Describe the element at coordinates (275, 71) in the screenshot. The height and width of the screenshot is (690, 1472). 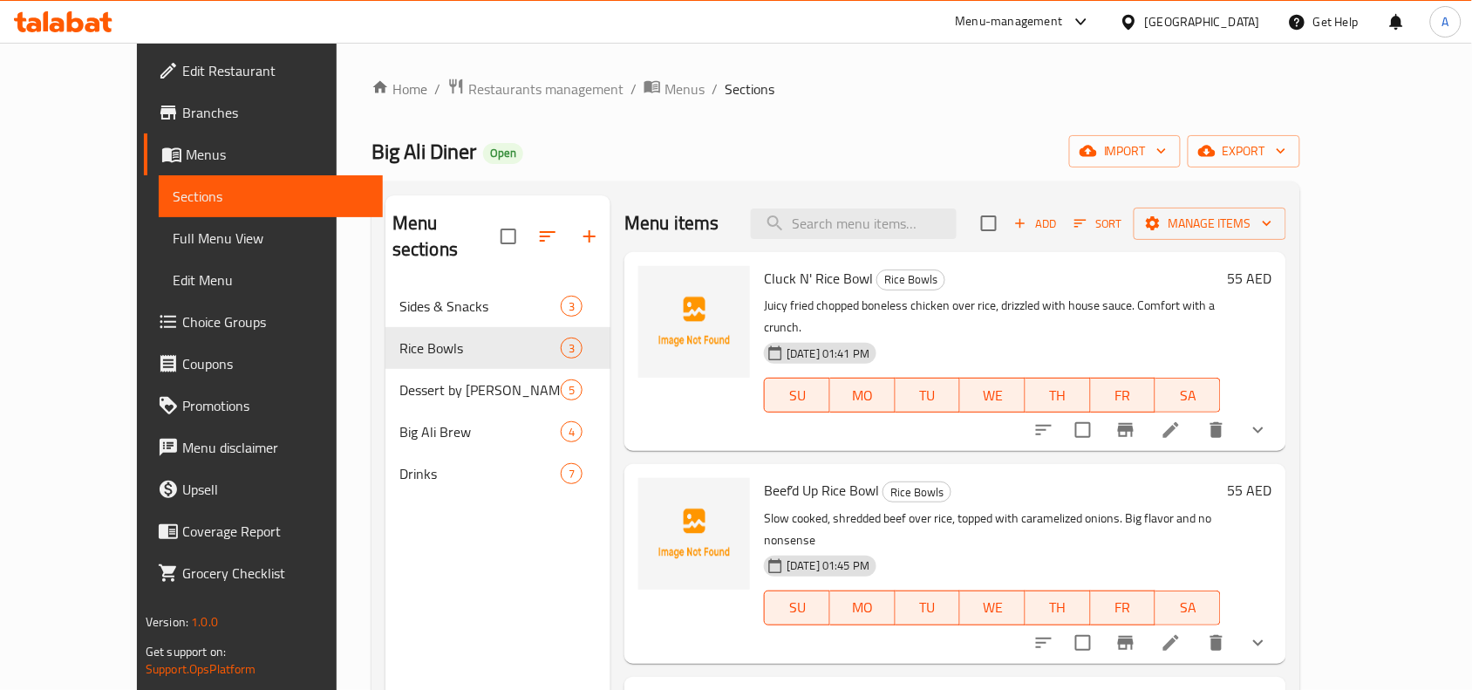
I see `span: Edit Restaurant` at that location.